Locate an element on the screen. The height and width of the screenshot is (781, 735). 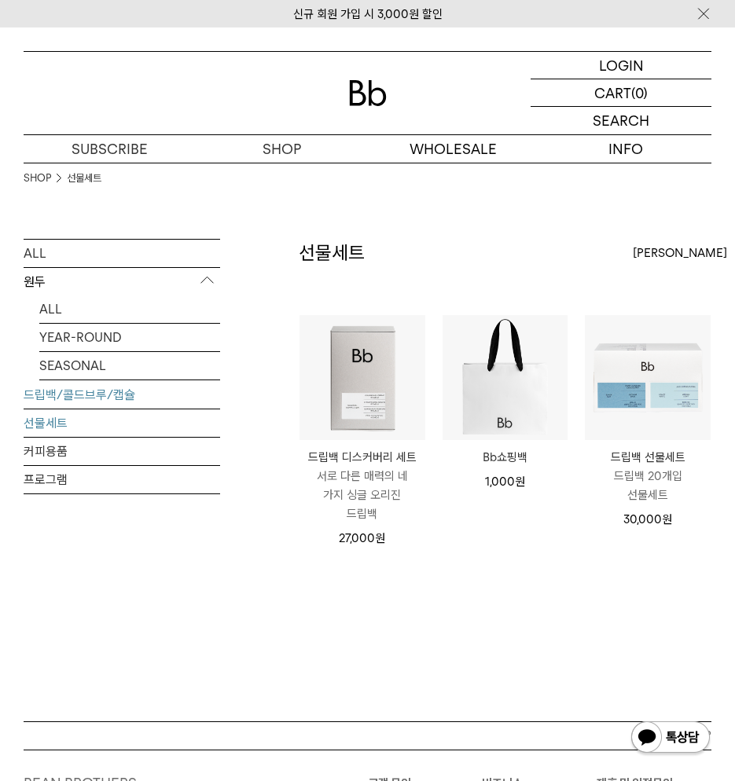
p: Bb쇼핑백 is located at coordinates (505, 457).